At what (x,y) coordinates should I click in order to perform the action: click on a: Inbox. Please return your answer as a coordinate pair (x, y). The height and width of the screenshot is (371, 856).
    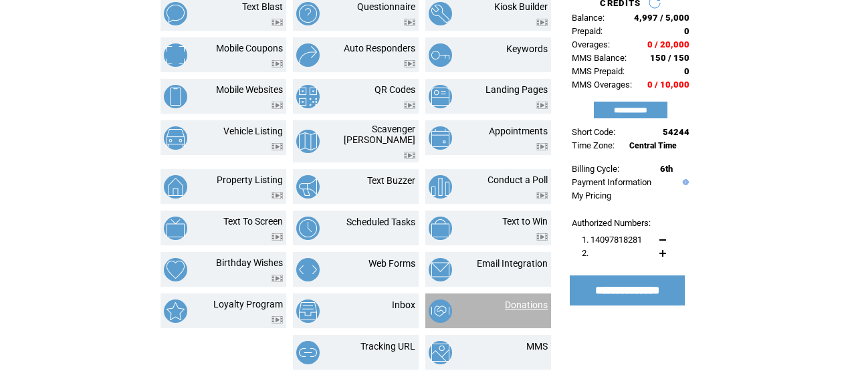
    Looking at the image, I should click on (403, 305).